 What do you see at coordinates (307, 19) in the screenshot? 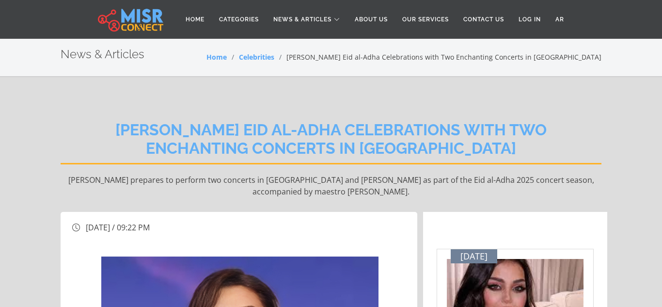
I see `a: News & Articles` at bounding box center [307, 19].